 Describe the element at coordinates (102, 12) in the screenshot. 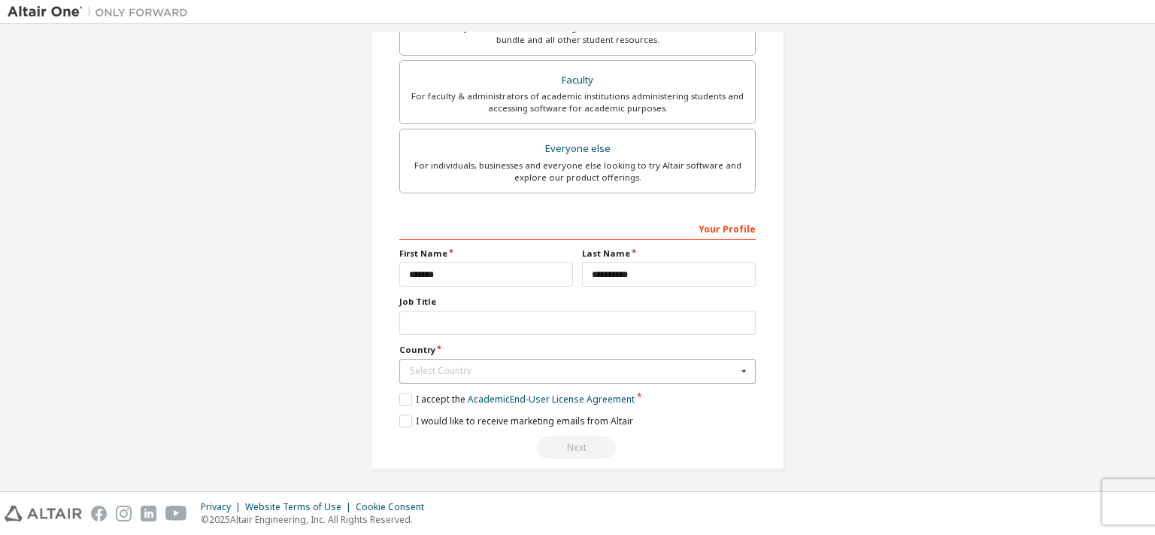

I see `img: Altair One` at that location.